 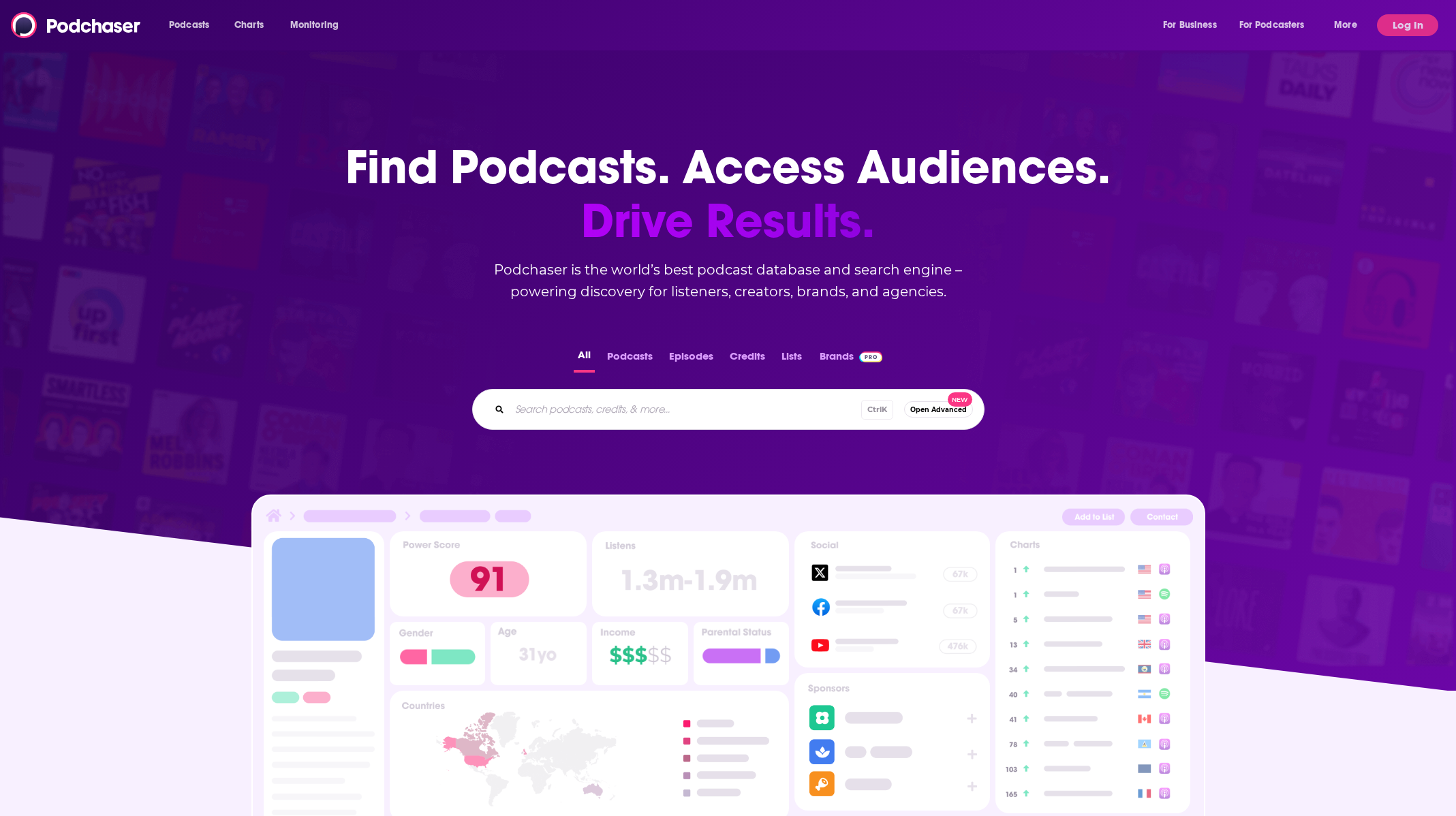 I want to click on img: Podcast Insights Charts, so click(x=1093, y=672).